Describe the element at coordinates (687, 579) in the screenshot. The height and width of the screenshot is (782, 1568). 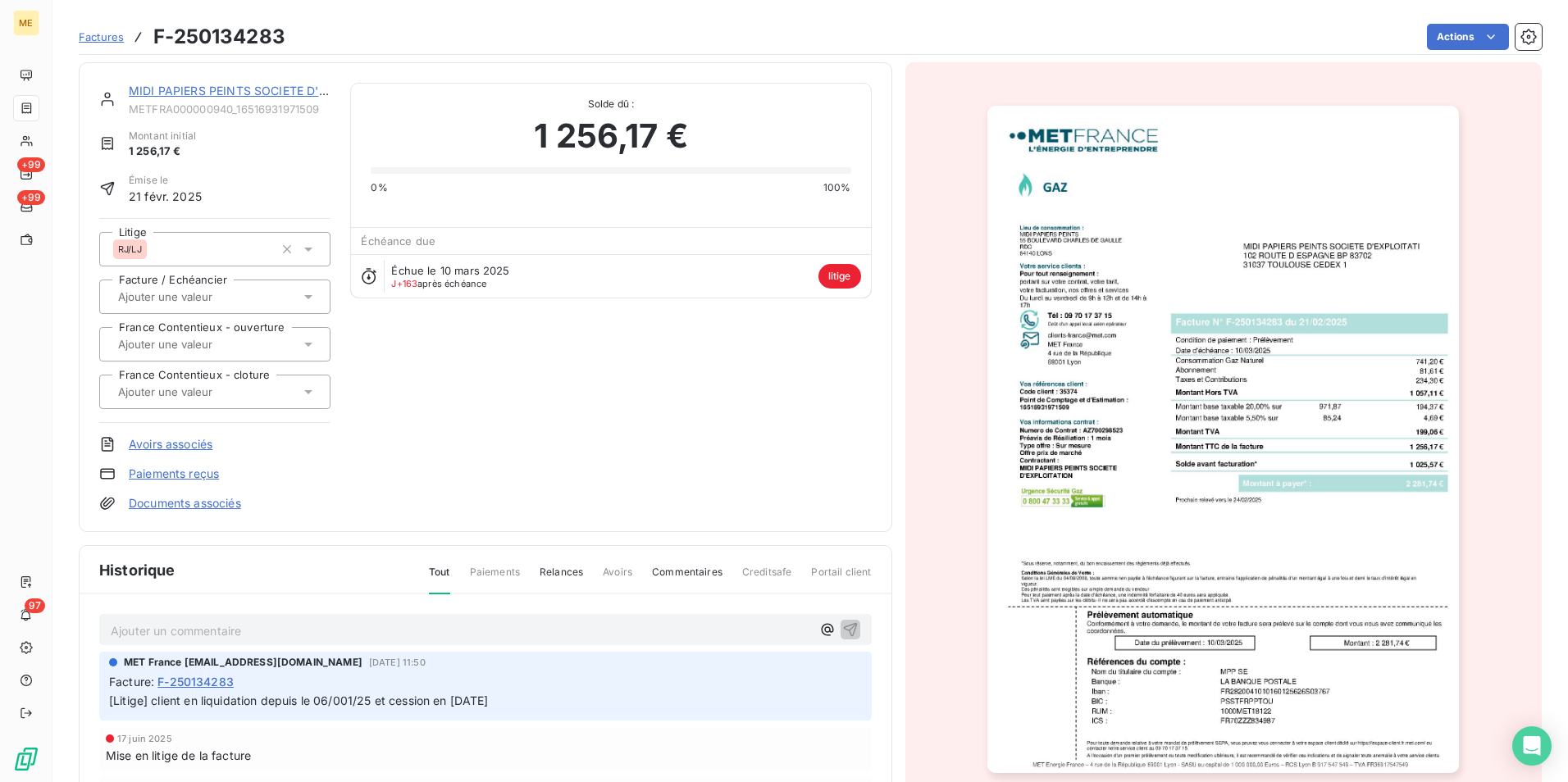
I see `span: Commentaires` at that location.